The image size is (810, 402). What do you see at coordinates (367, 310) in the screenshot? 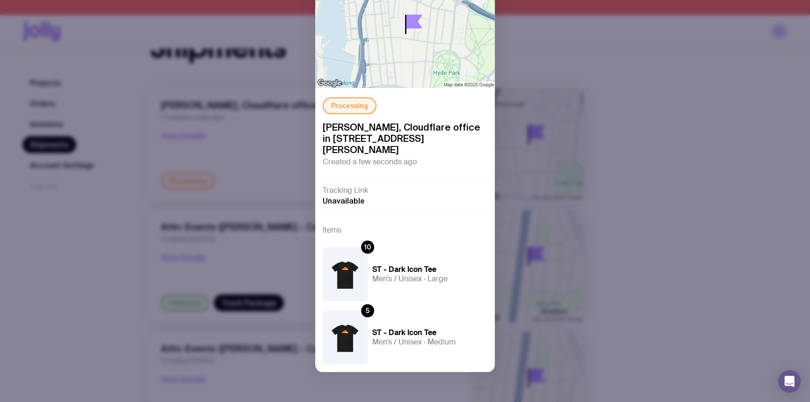
I see `div: 5` at bounding box center [367, 310].